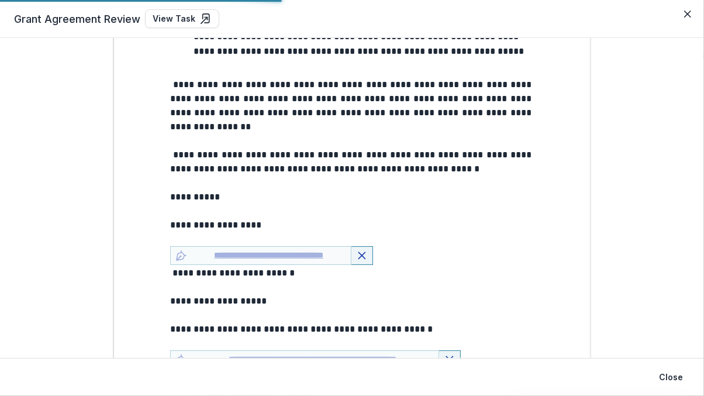 The height and width of the screenshot is (396, 704). Describe the element at coordinates (182, 19) in the screenshot. I see `a: View Task` at that location.